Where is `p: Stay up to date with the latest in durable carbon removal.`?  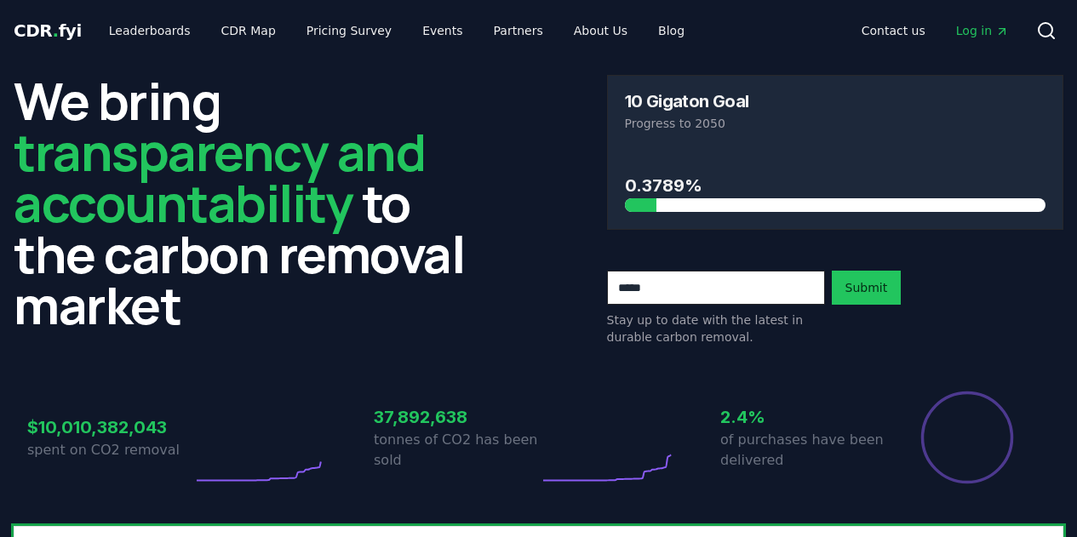
p: Stay up to date with the latest in durable carbon removal. is located at coordinates (716, 329).